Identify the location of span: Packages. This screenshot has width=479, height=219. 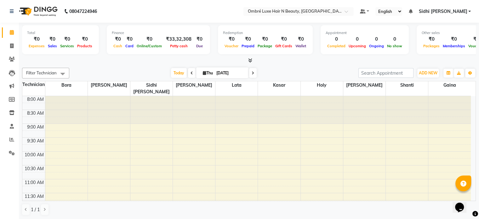
(432, 46).